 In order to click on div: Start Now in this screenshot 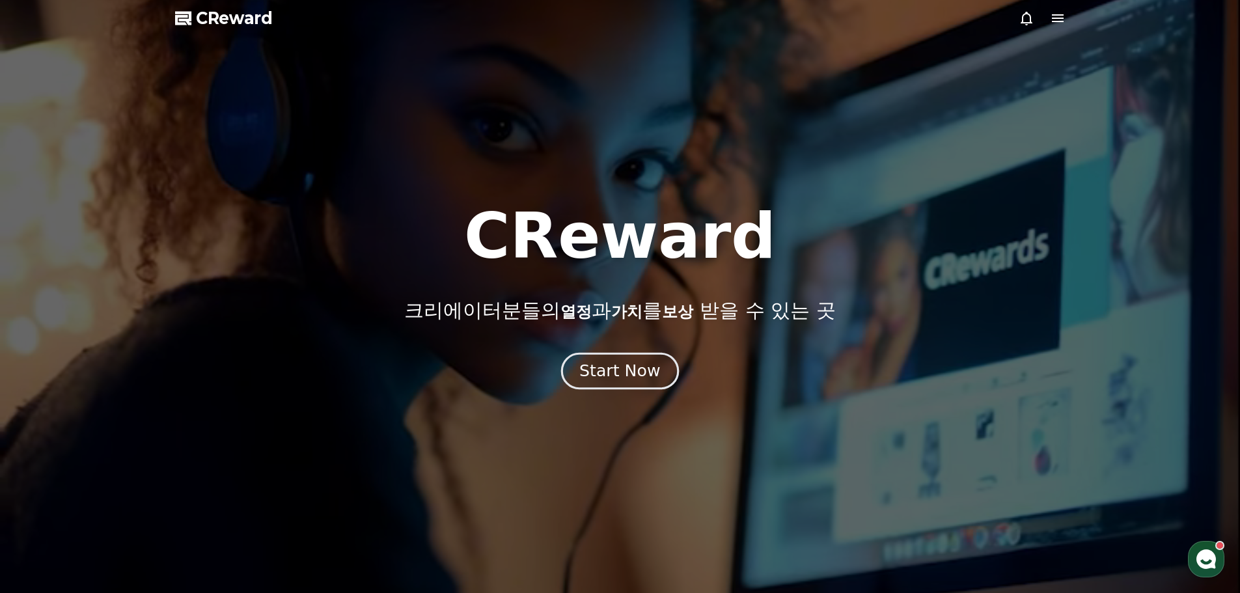, I will do `click(619, 371)`.